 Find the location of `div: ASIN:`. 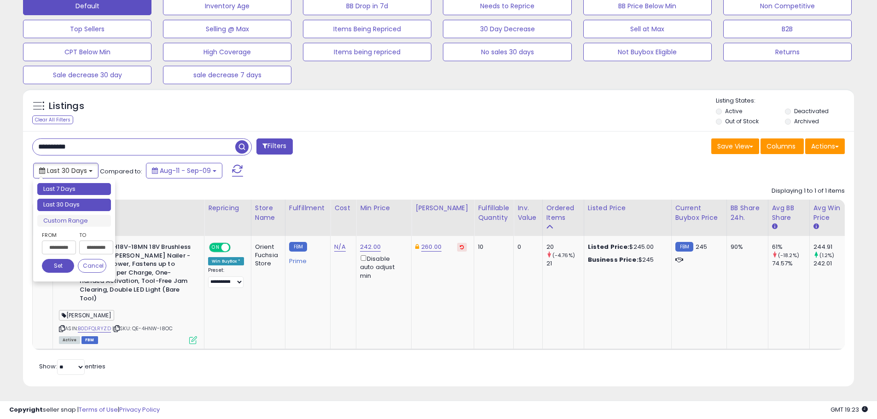

div: ASIN: is located at coordinates (128, 293).